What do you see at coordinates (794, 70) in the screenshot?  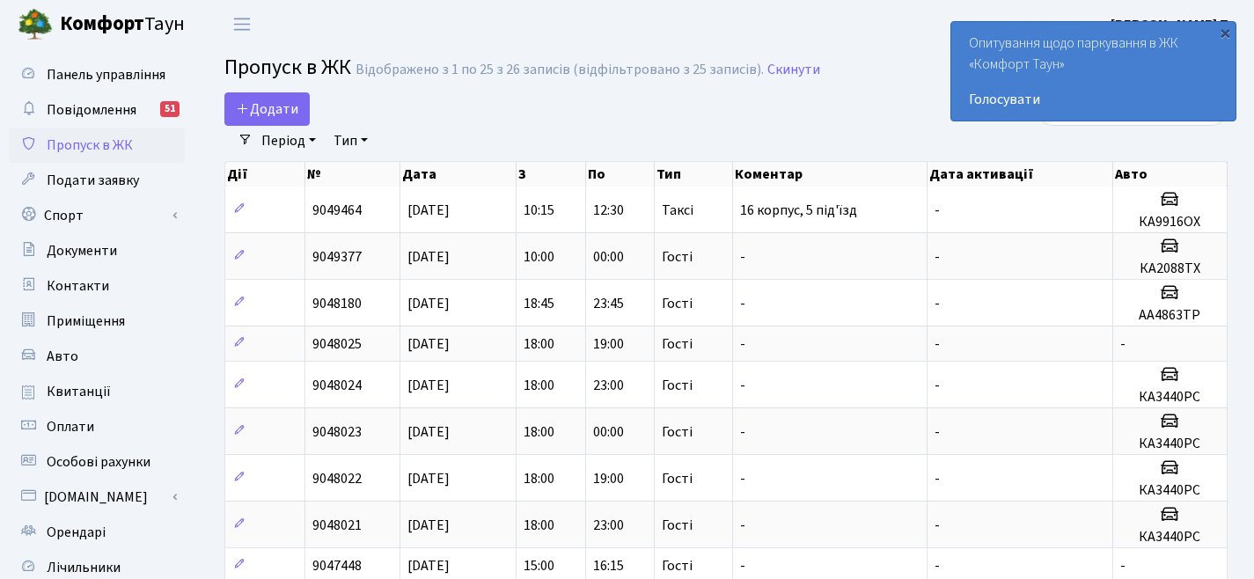 I see `a: Скинути` at bounding box center [794, 70].